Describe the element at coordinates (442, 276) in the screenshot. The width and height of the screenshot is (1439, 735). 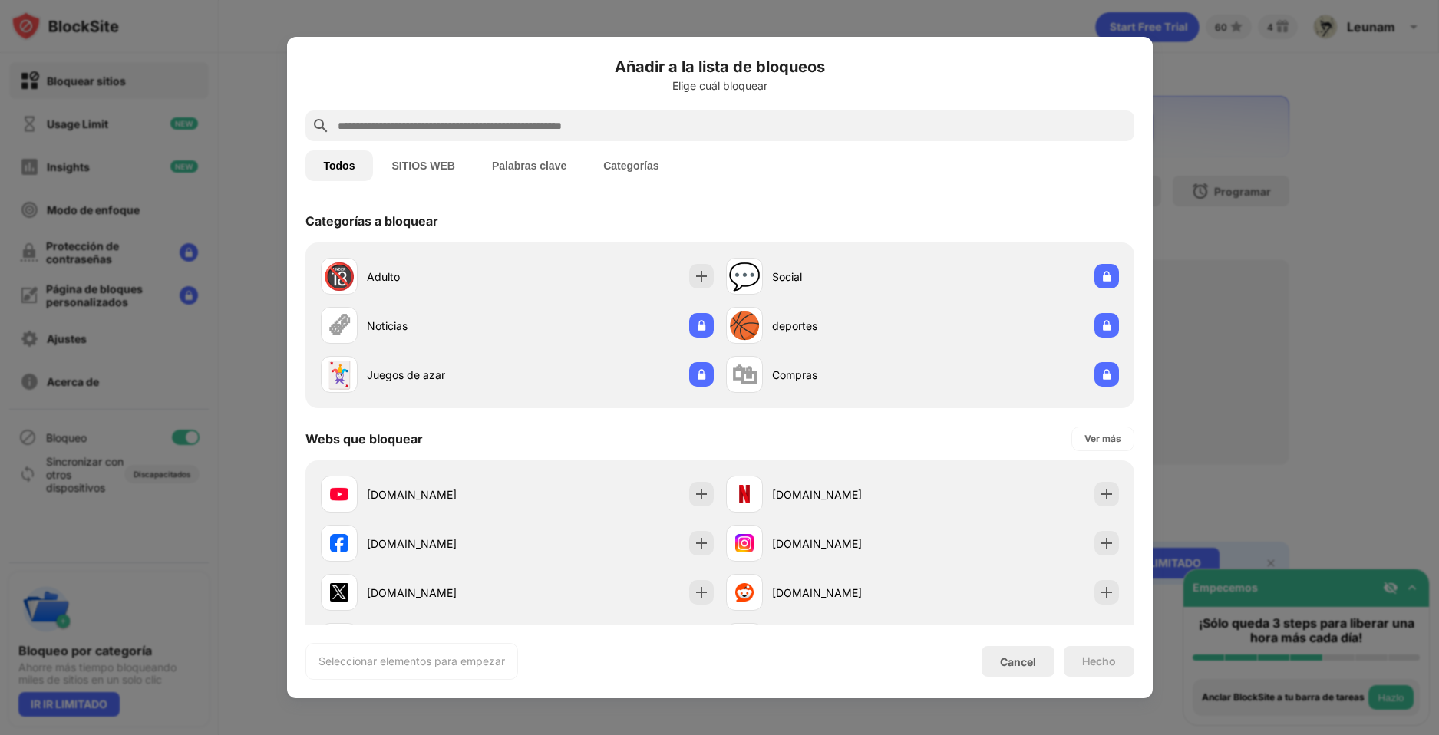
I see `div: Adulto` at that location.